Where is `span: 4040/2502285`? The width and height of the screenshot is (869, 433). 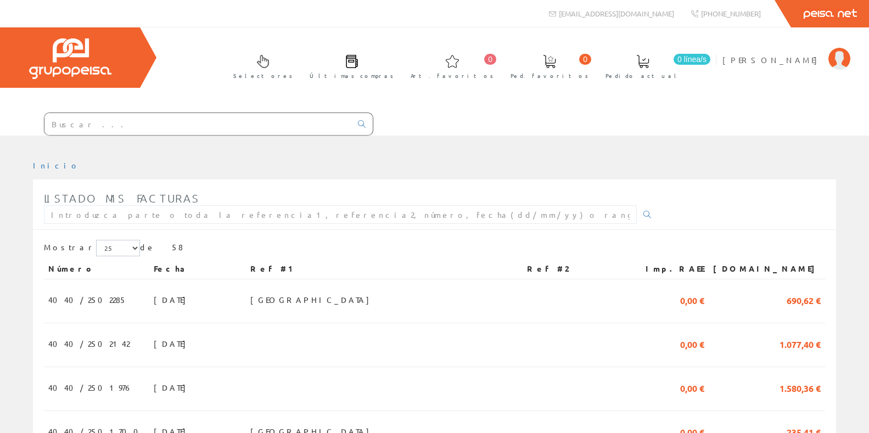
span: 4040/2502285 is located at coordinates (87, 300).